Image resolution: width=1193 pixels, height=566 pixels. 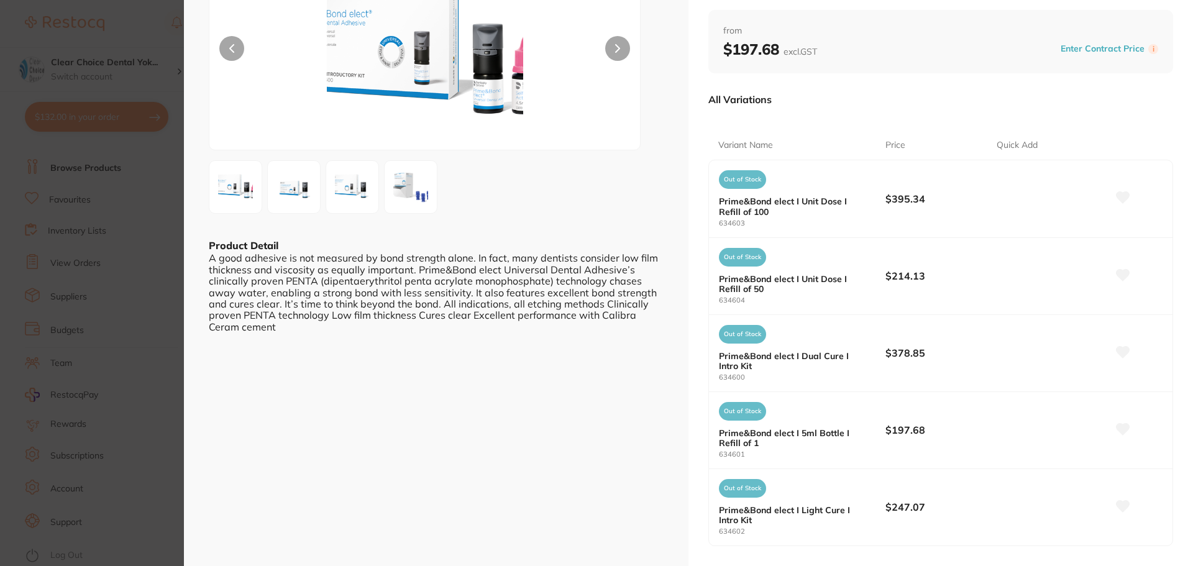 I want to click on small: 634601, so click(x=802, y=454).